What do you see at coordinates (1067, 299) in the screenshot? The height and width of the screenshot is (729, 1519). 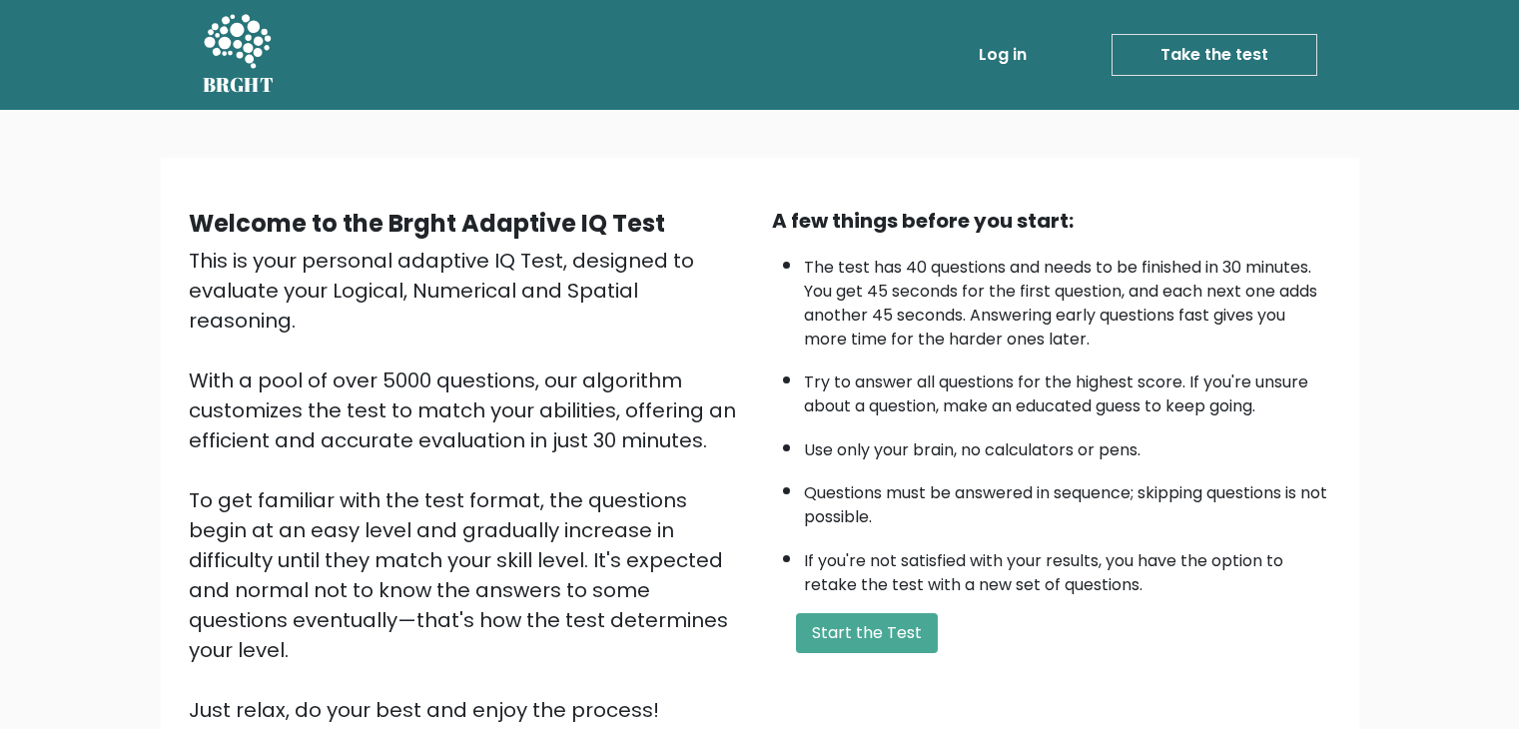 I see `li: The test has 40 questions and needs to be finished in 30 minutes. You get 45 seconds for the firs...` at bounding box center [1067, 299].